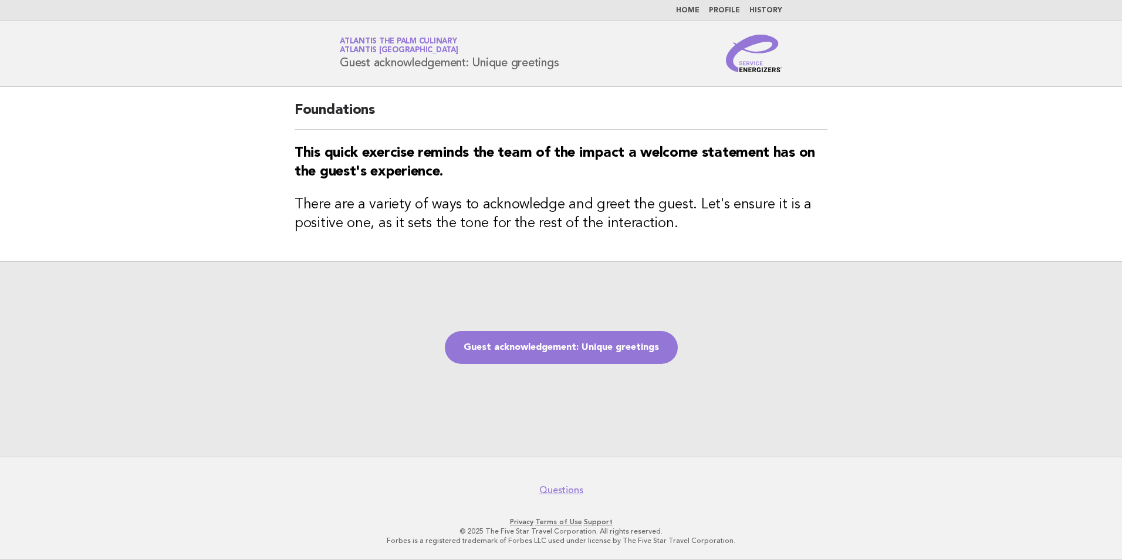 This screenshot has height=560, width=1122. I want to click on h1: Guest acknowledgement: Unique greetings, so click(449, 53).